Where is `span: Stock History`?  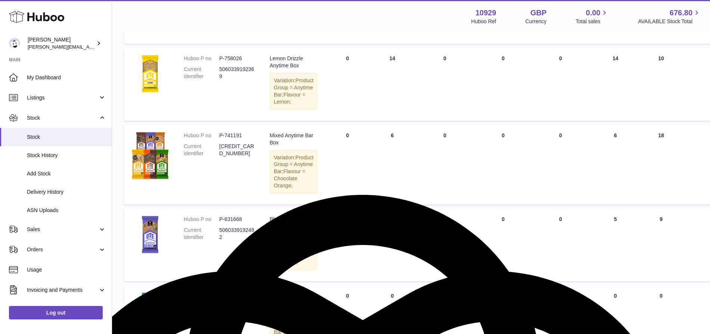 span: Stock History is located at coordinates (66, 155).